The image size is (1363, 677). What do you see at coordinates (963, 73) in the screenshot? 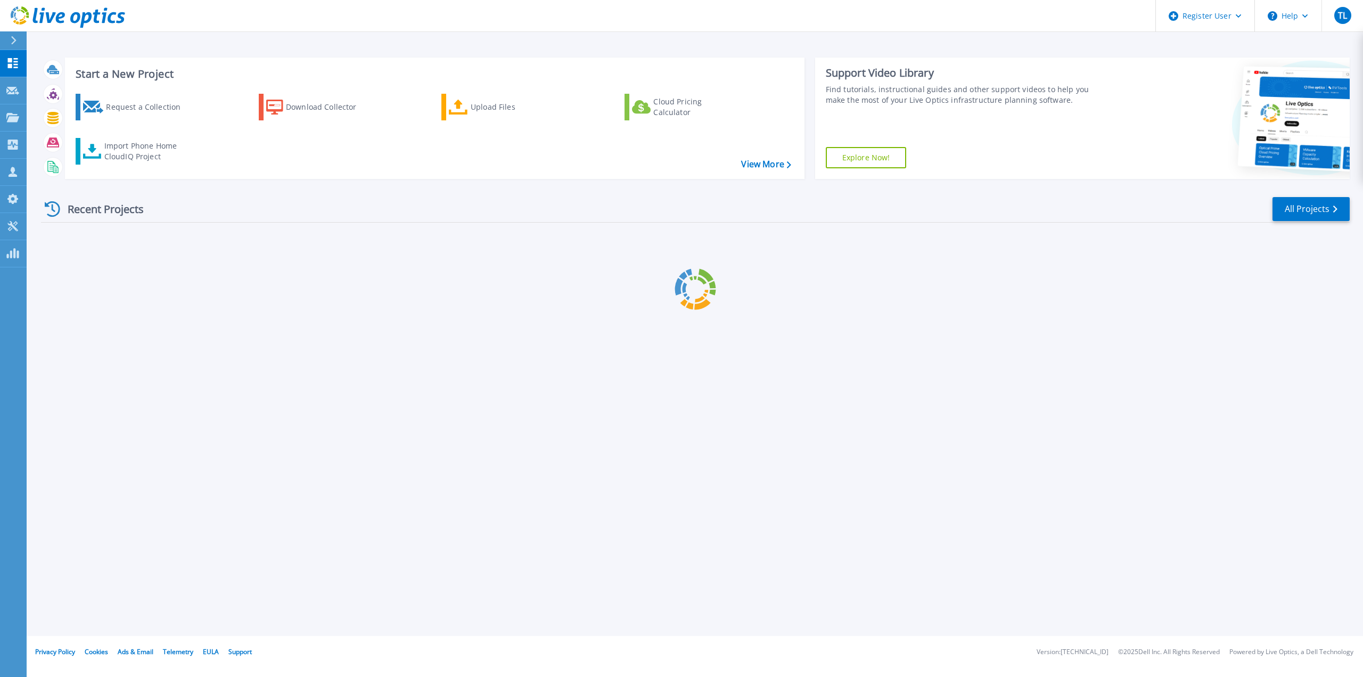
I see `div: Support Video Library` at bounding box center [963, 73].